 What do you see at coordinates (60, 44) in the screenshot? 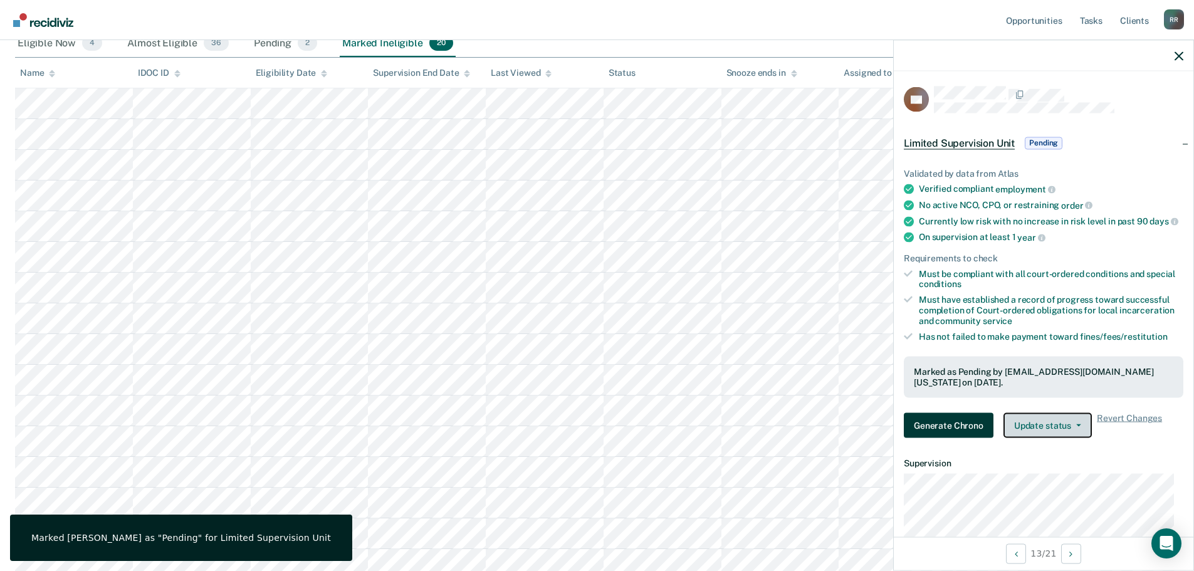
I see `div: Eligible Now` at bounding box center [60, 44].